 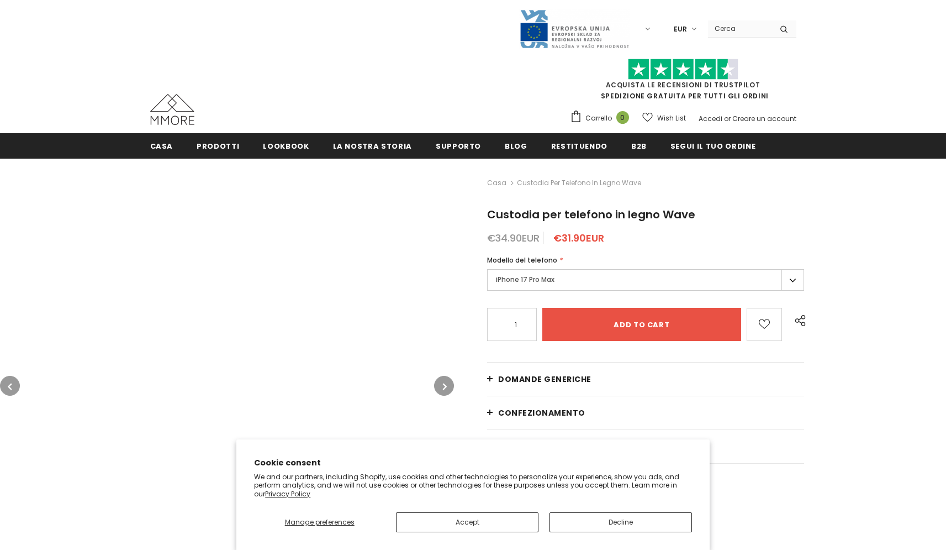 I want to click on span: supporto, so click(x=458, y=146).